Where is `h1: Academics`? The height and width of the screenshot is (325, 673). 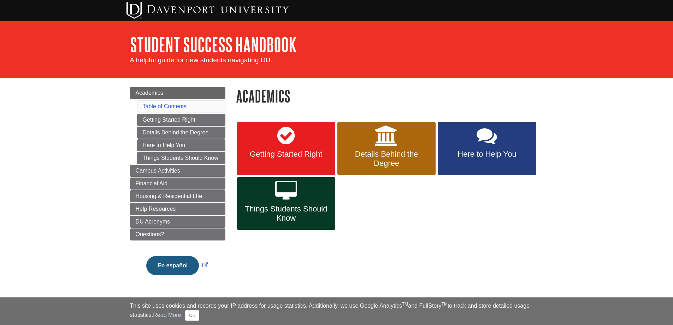 h1: Academics is located at coordinates (390, 96).